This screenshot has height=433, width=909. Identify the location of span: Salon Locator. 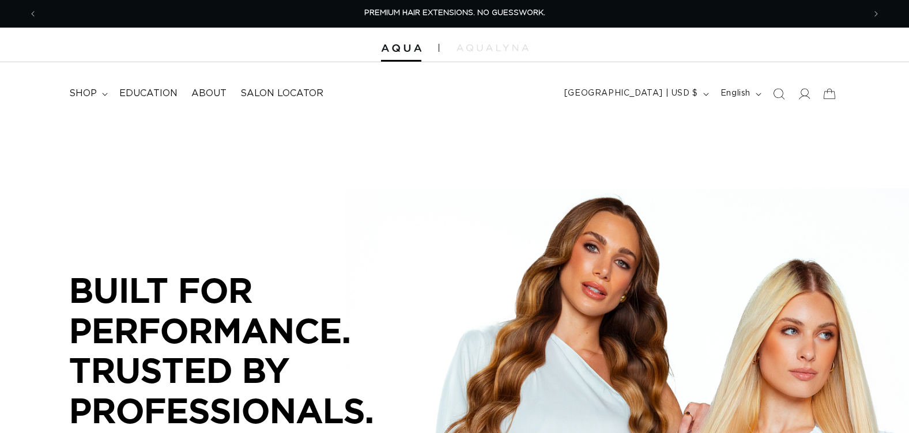
(282, 93).